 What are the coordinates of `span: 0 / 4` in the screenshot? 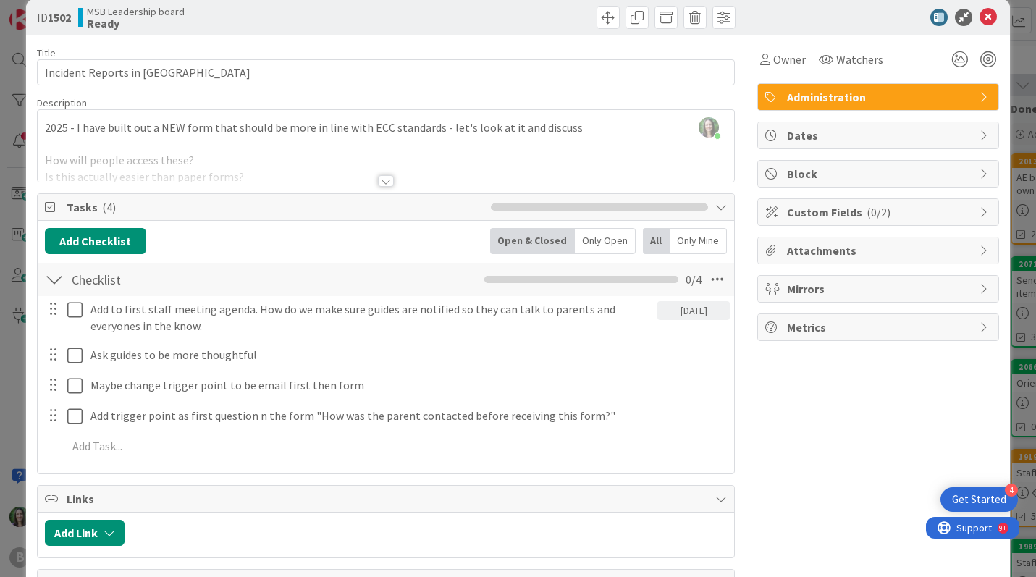 It's located at (694, 280).